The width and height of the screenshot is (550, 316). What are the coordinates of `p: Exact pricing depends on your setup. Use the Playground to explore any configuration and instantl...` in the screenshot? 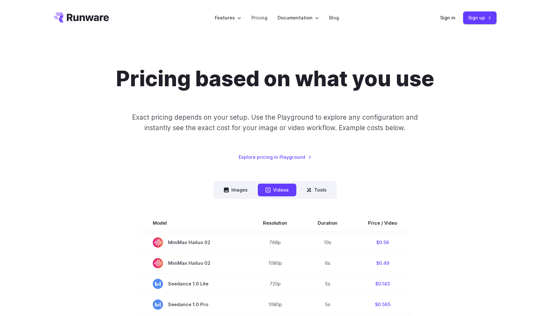 It's located at (275, 122).